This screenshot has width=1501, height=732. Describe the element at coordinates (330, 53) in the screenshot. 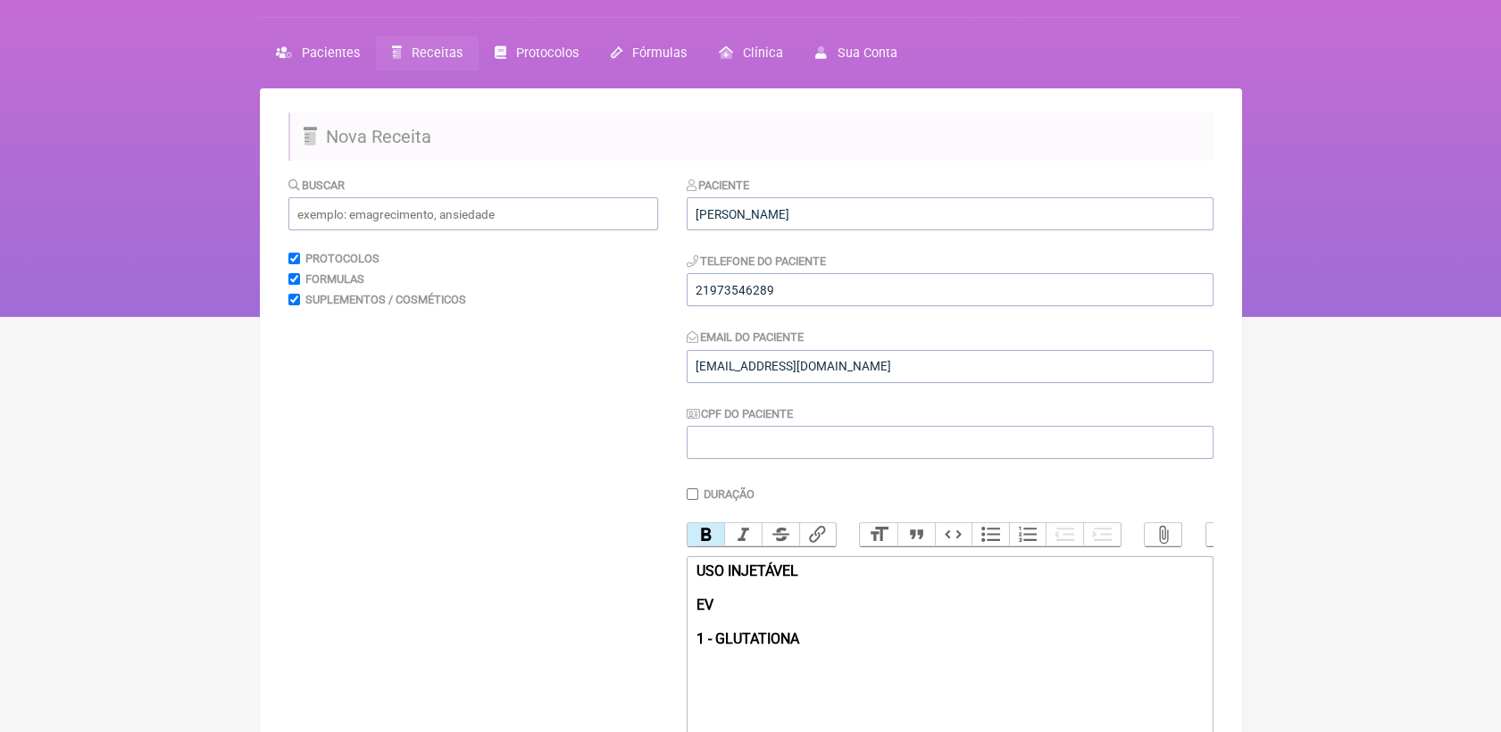

I see `span: Pacientes` at that location.